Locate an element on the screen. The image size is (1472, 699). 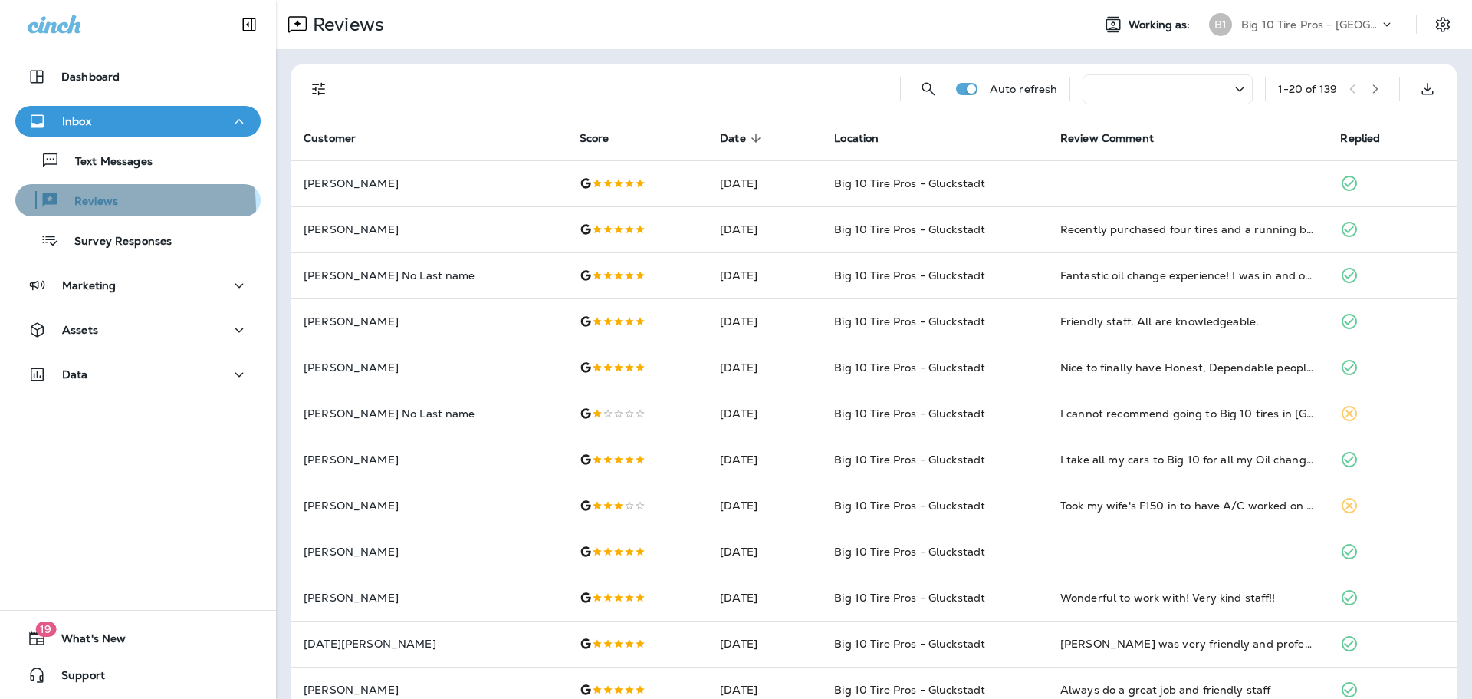
div: Wonderful to work with! Very kind staff!! is located at coordinates (1189, 597).